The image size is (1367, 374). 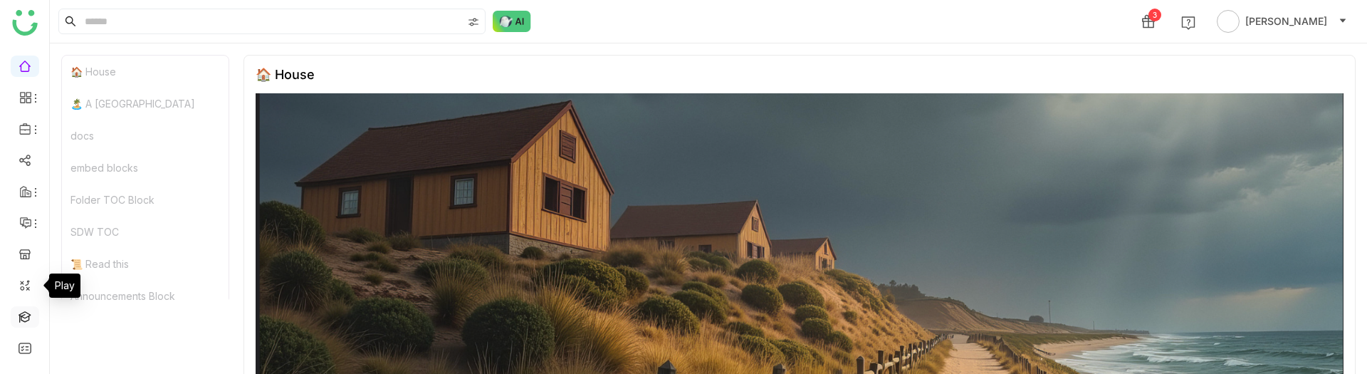 What do you see at coordinates (1189, 23) in the screenshot?
I see `img: help.svg` at bounding box center [1189, 23].